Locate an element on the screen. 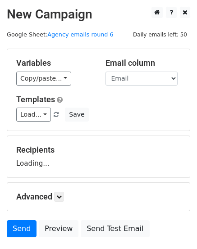  h5: Recipients is located at coordinates (98, 150).